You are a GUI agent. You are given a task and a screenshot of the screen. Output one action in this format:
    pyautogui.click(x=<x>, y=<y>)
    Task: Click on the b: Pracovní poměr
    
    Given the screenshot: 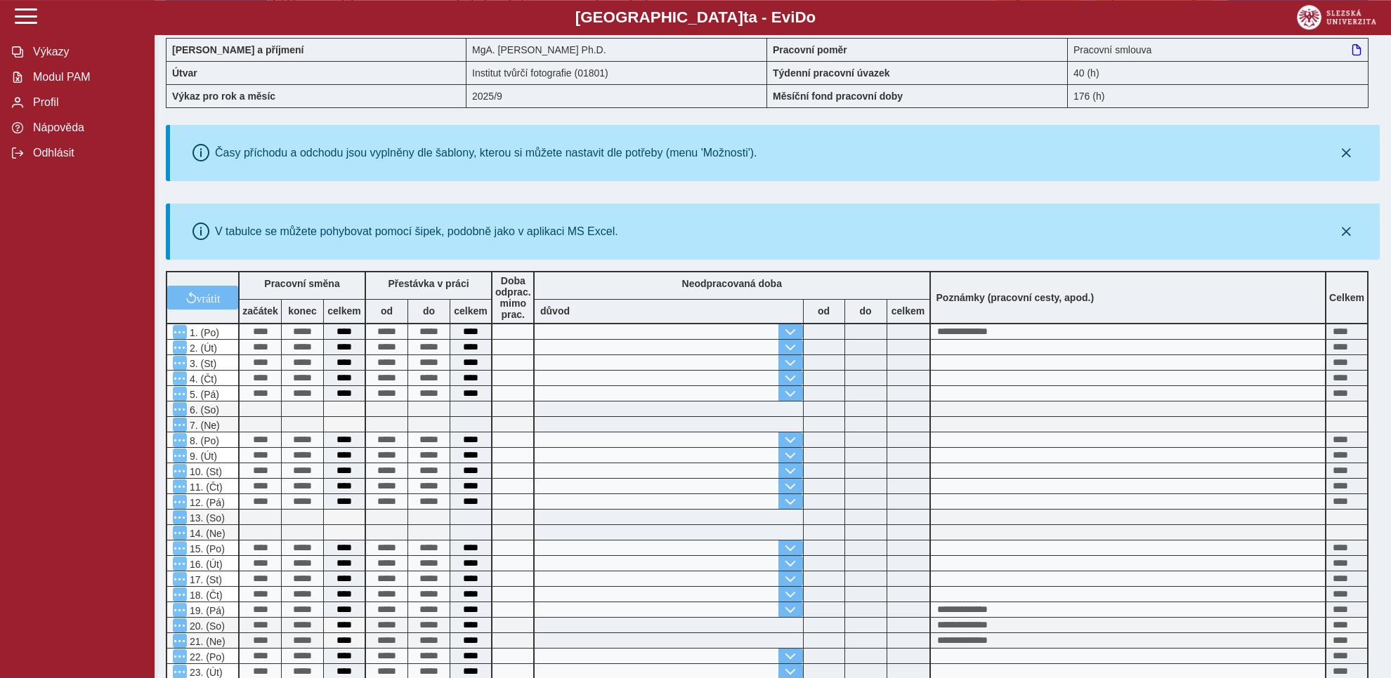 What is the action you would take?
    pyautogui.click(x=810, y=50)
    